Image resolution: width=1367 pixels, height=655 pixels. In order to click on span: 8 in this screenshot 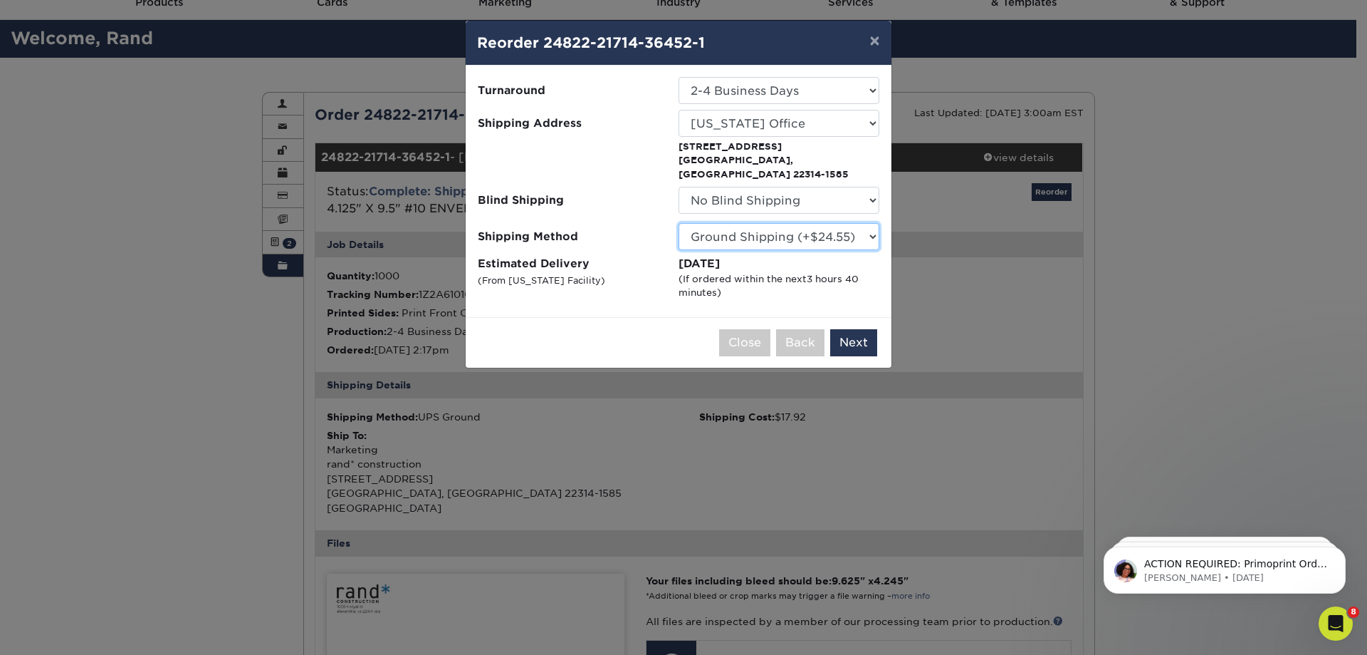, I will do `click(1354, 612)`.